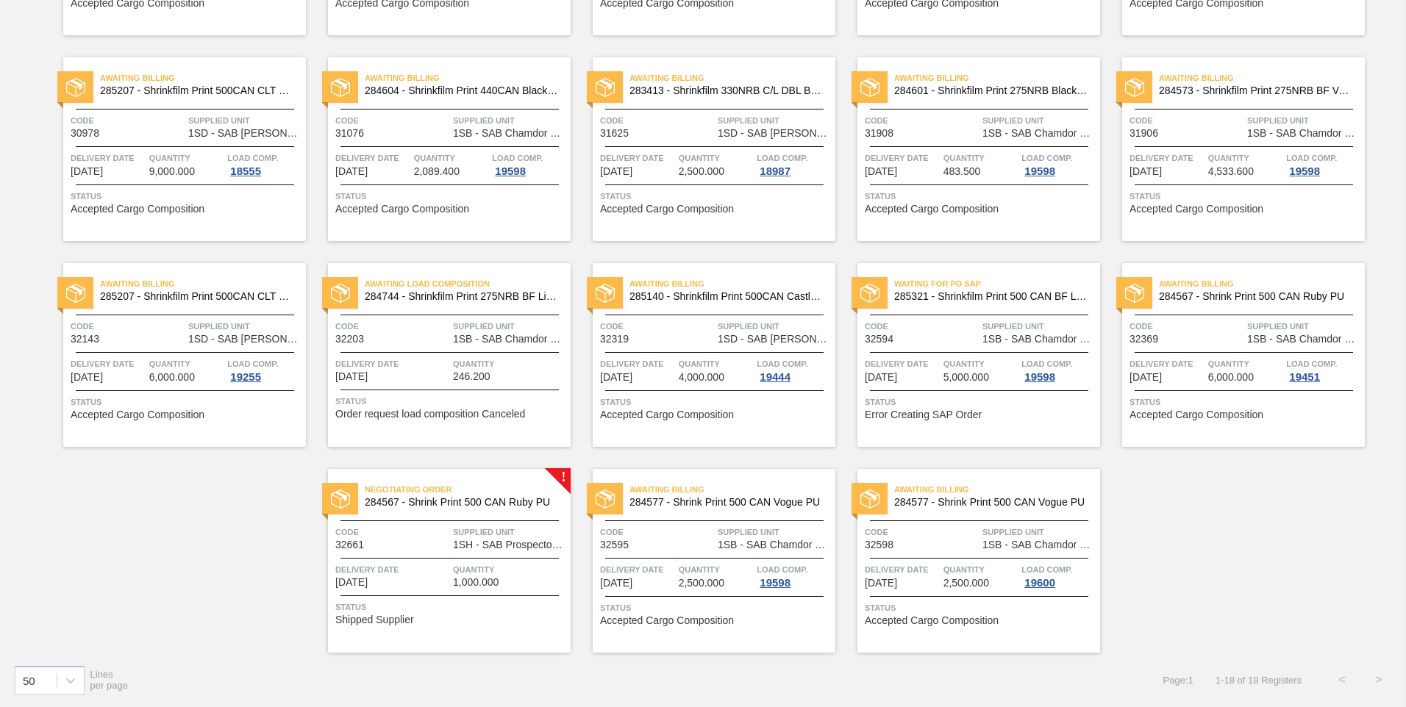 Image resolution: width=1406 pixels, height=707 pixels. I want to click on a: Load Comp.19444, so click(794, 370).